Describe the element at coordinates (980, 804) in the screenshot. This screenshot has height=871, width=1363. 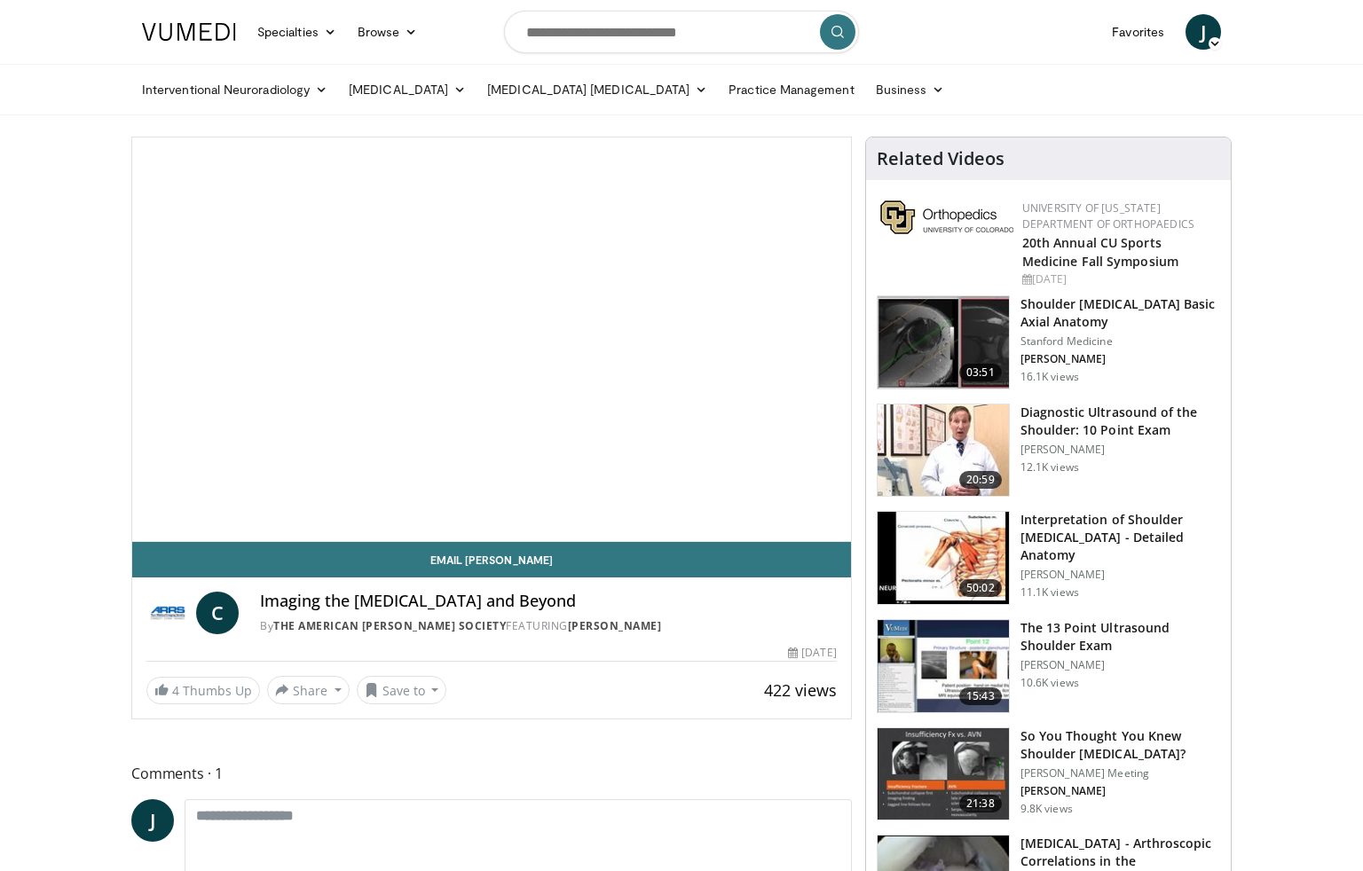
I see `span: 21:38` at that location.